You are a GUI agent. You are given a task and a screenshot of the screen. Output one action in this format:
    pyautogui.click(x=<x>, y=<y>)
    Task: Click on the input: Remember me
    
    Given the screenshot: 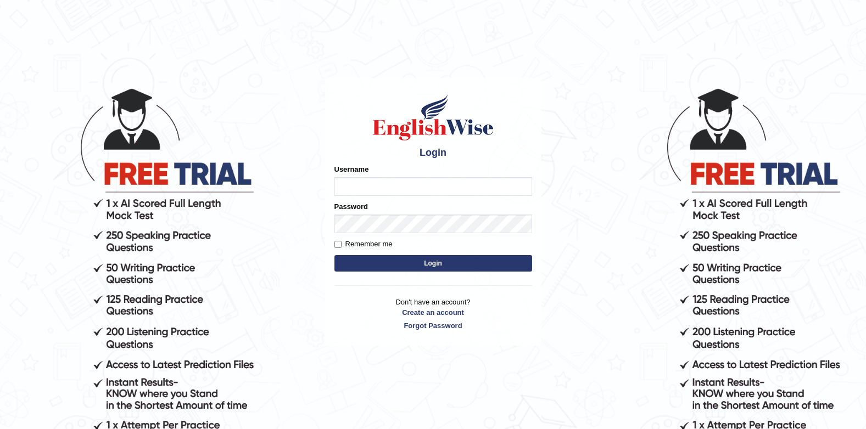 What is the action you would take?
    pyautogui.click(x=338, y=244)
    